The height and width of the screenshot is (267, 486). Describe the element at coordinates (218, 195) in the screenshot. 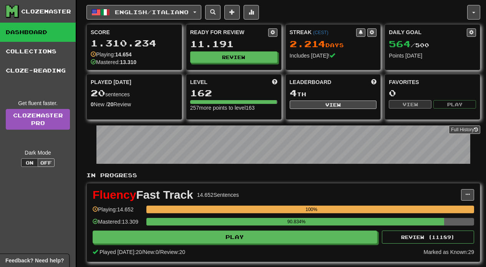

I see `div: 14.652 Sentences` at that location.